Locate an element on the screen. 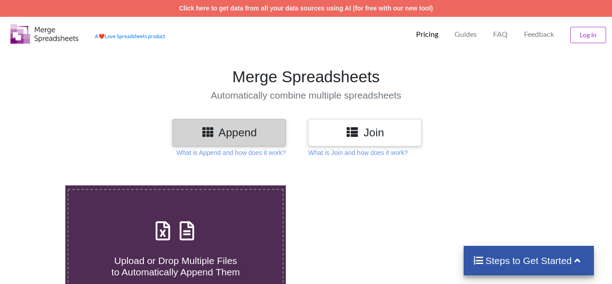 The height and width of the screenshot is (284, 612). p: Guides is located at coordinates (466, 34).